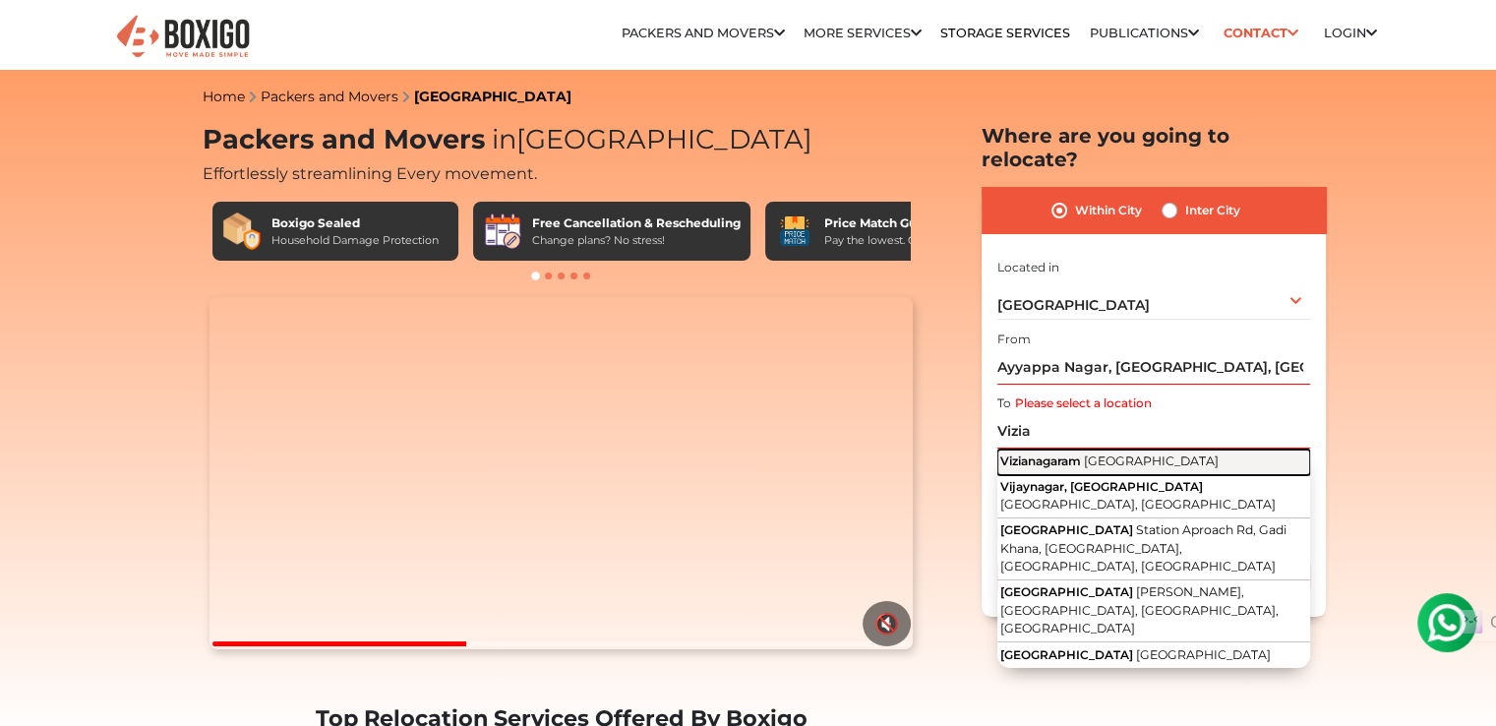  I want to click on a: Storage Services, so click(1006, 32).